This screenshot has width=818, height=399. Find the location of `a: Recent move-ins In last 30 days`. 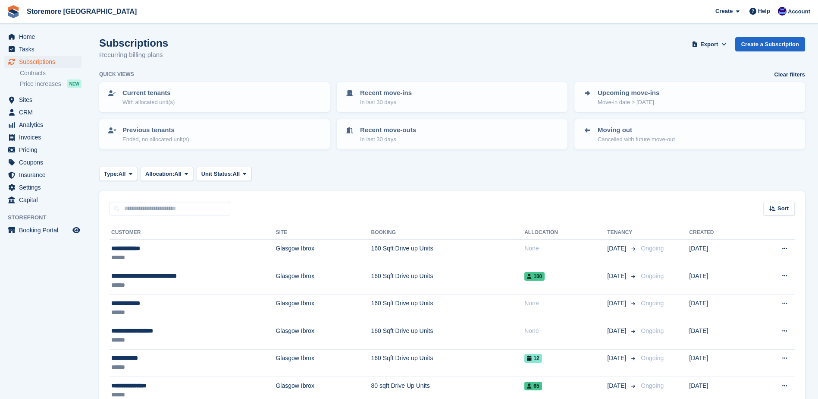

a: Recent move-ins In last 30 days is located at coordinates (452, 97).